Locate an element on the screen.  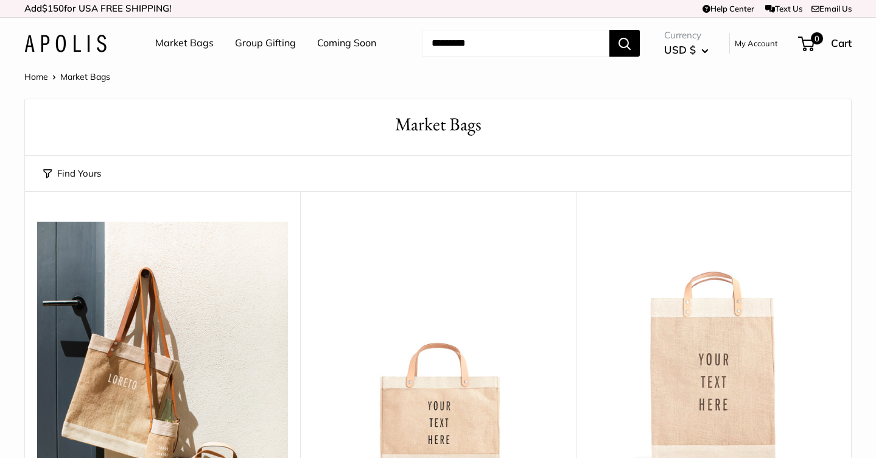
a: Email Us is located at coordinates (831, 9).